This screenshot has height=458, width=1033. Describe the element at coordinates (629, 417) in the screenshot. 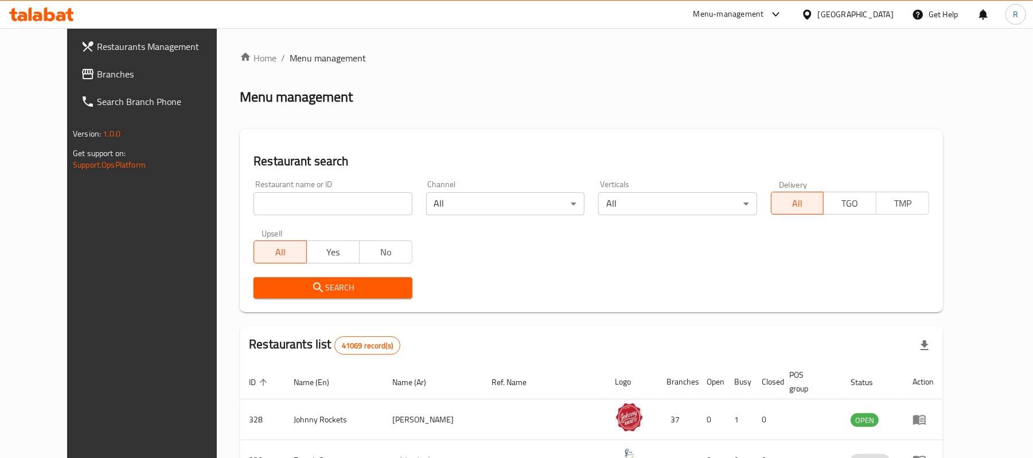

I see `img: Johnny Rockets` at that location.